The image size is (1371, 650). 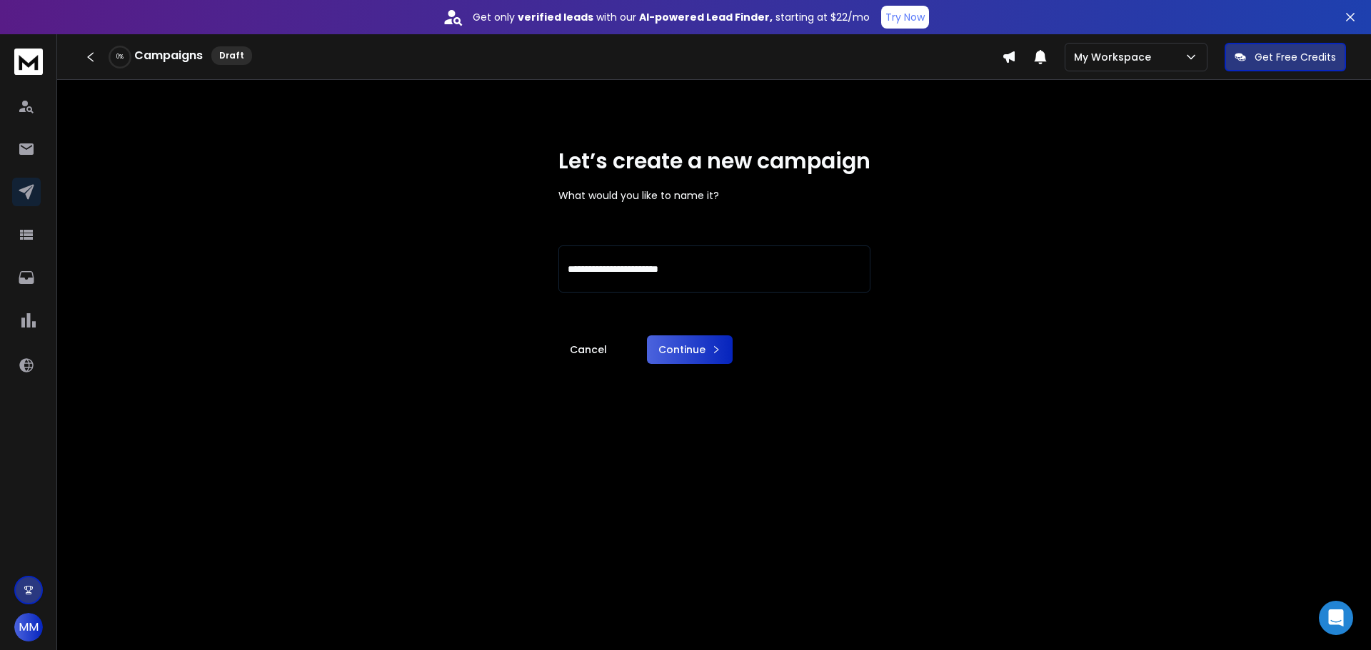 What do you see at coordinates (1285, 57) in the screenshot?
I see `button: Get Free Credits` at bounding box center [1285, 57].